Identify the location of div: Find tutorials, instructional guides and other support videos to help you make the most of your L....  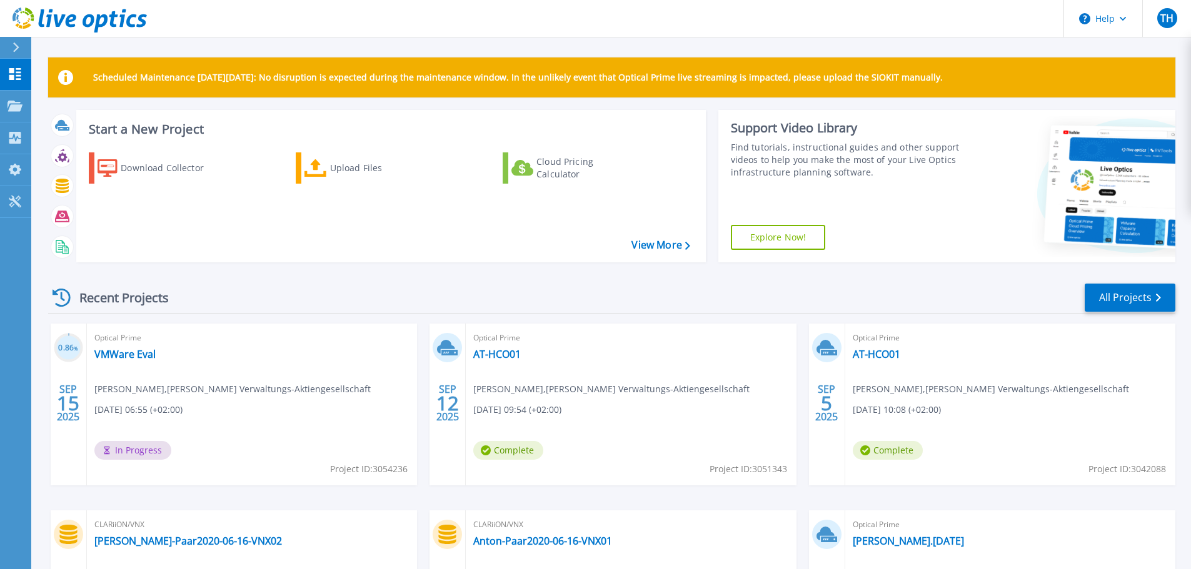
(847, 160).